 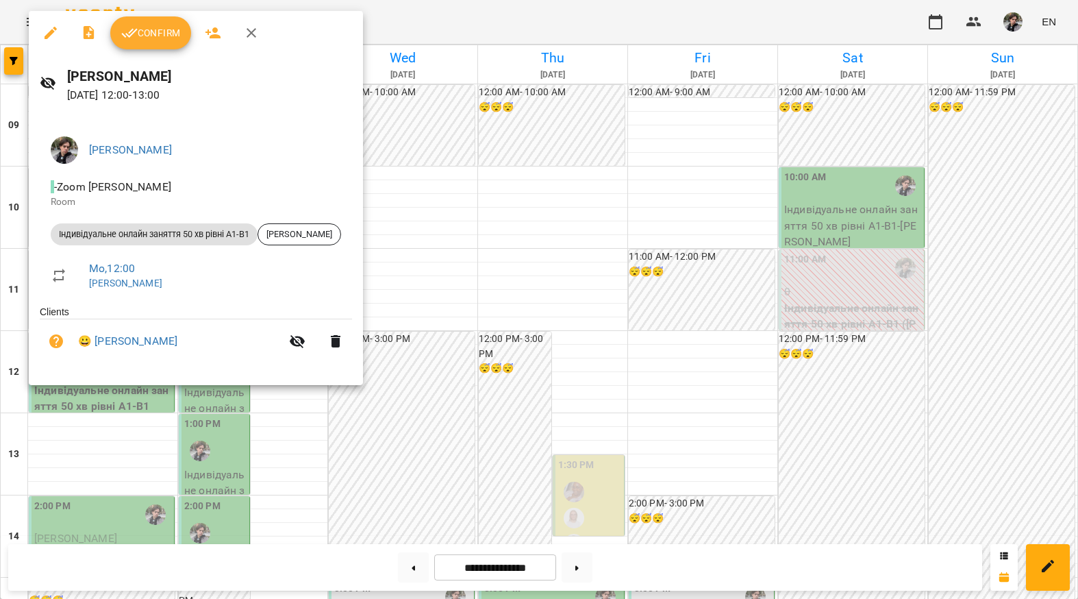 I want to click on img: 3324ceff06b5eb3c0dd68960b867f42f.jpeg, so click(x=64, y=150).